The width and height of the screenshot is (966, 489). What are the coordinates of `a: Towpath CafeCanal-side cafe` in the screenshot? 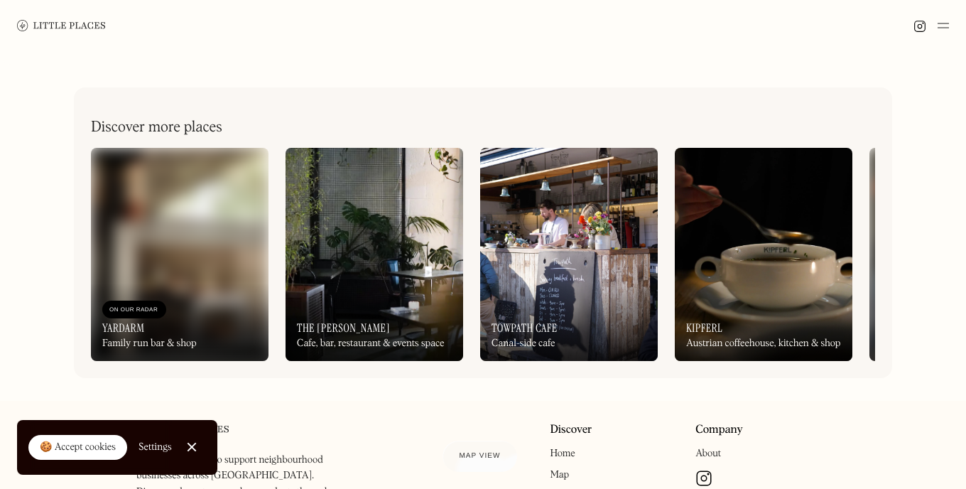 It's located at (569, 254).